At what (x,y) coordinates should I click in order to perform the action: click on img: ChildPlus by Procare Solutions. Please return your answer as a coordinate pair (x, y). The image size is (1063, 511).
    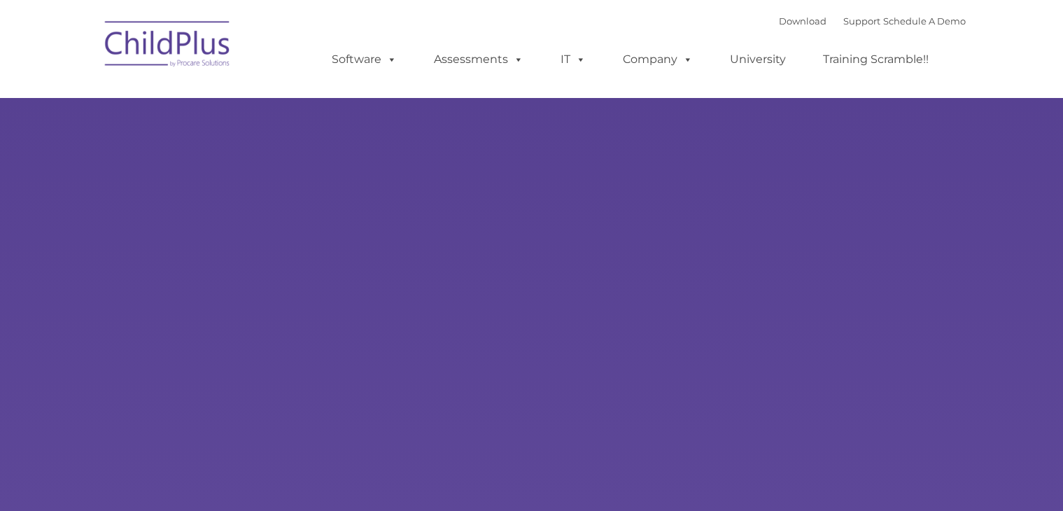
    Looking at the image, I should click on (168, 46).